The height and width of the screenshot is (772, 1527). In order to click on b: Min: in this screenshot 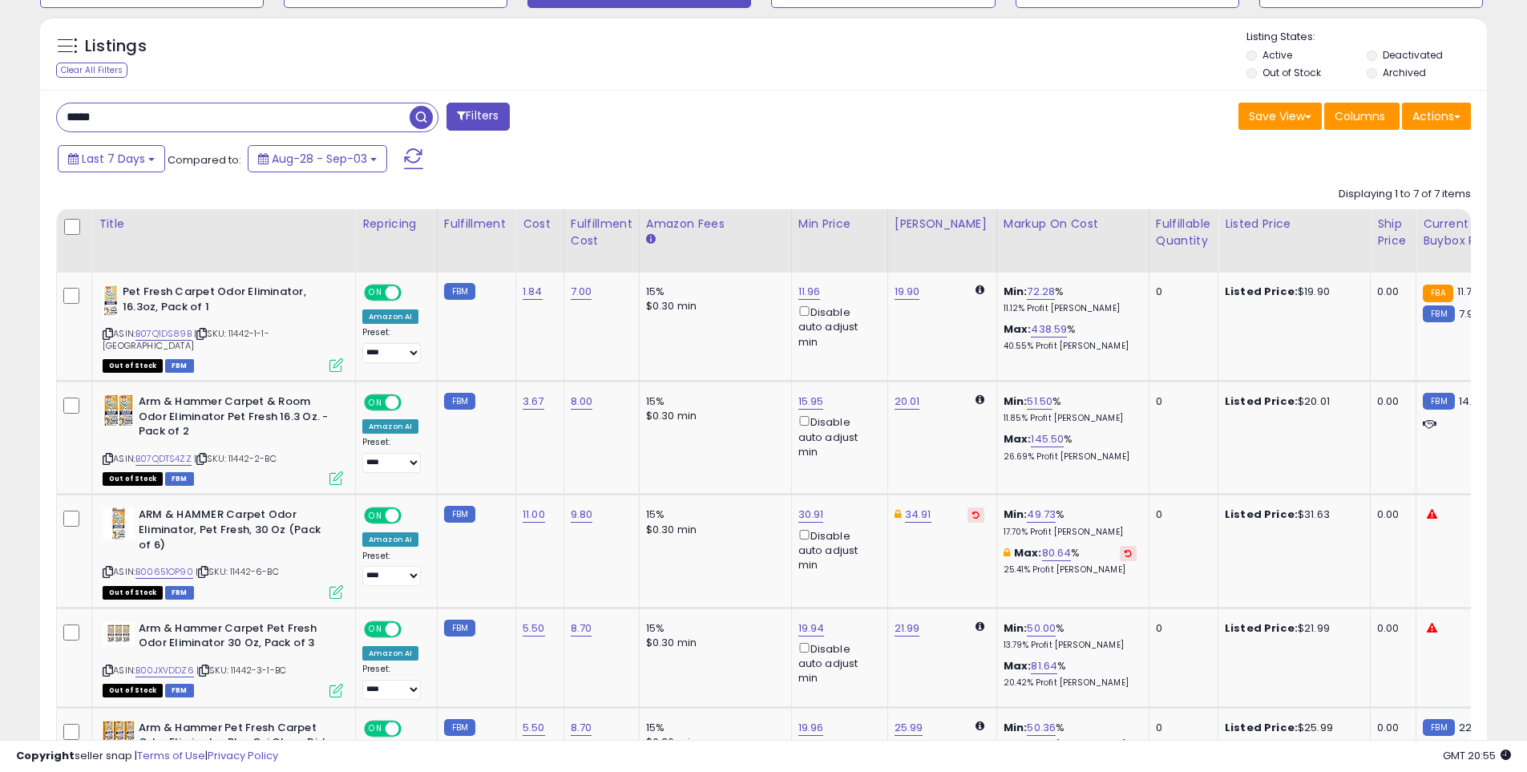, I will do `click(1016, 291)`.